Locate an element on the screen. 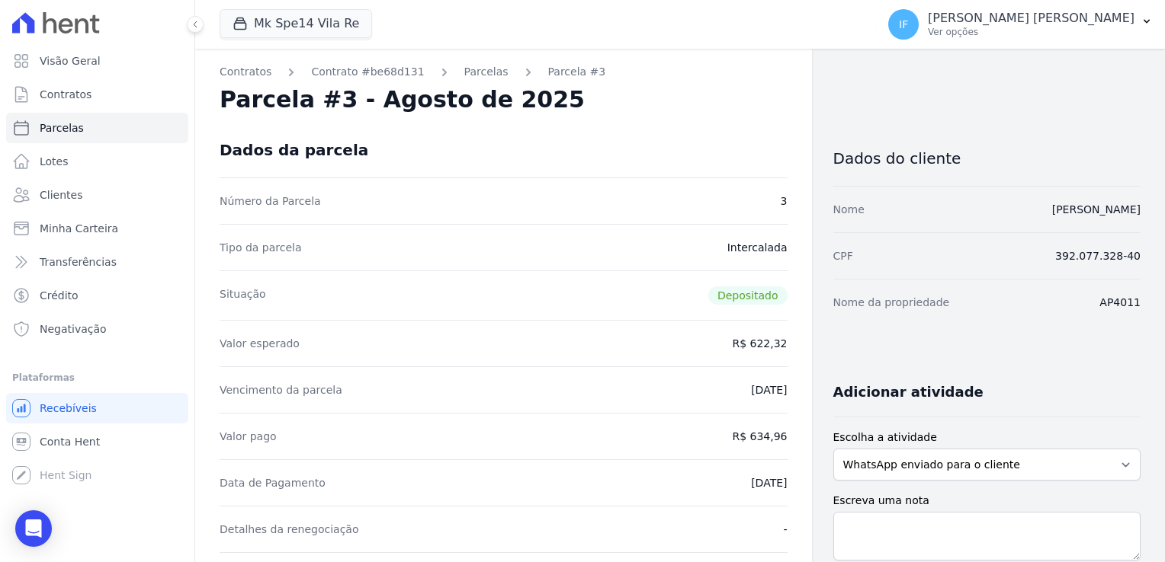 This screenshot has height=562, width=1165. a: Conta Hent is located at coordinates (97, 442).